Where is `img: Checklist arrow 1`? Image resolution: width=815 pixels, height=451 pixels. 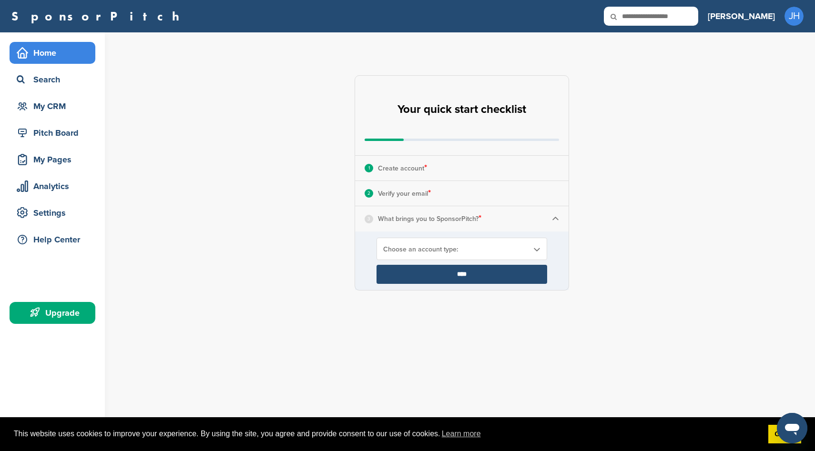 img: Checklist arrow 1 is located at coordinates (555, 219).